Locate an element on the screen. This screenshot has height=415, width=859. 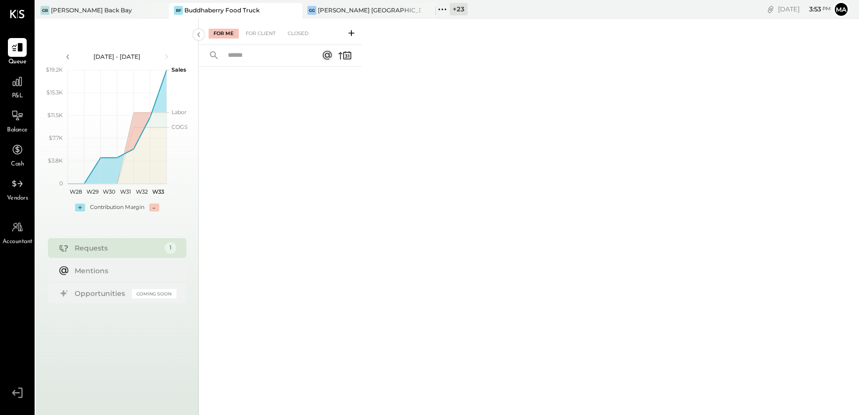
a: Accountant is located at coordinates (17, 232).